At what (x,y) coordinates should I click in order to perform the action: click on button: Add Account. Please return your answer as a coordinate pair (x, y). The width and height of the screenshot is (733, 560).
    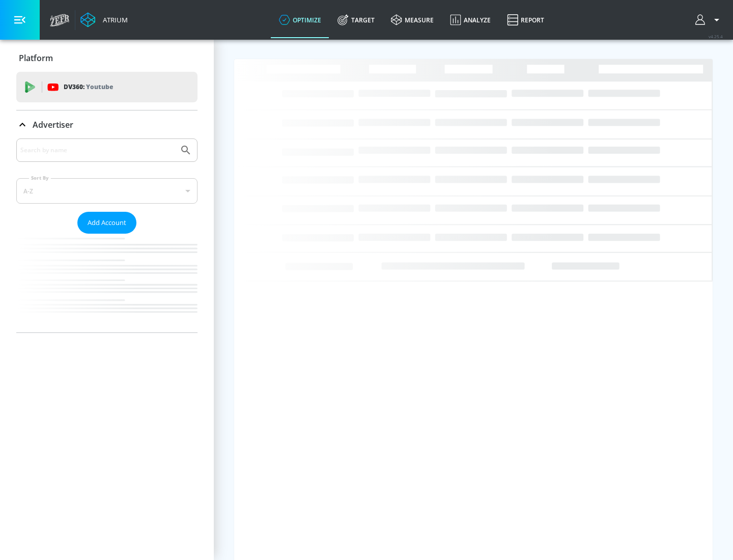
    Looking at the image, I should click on (107, 222).